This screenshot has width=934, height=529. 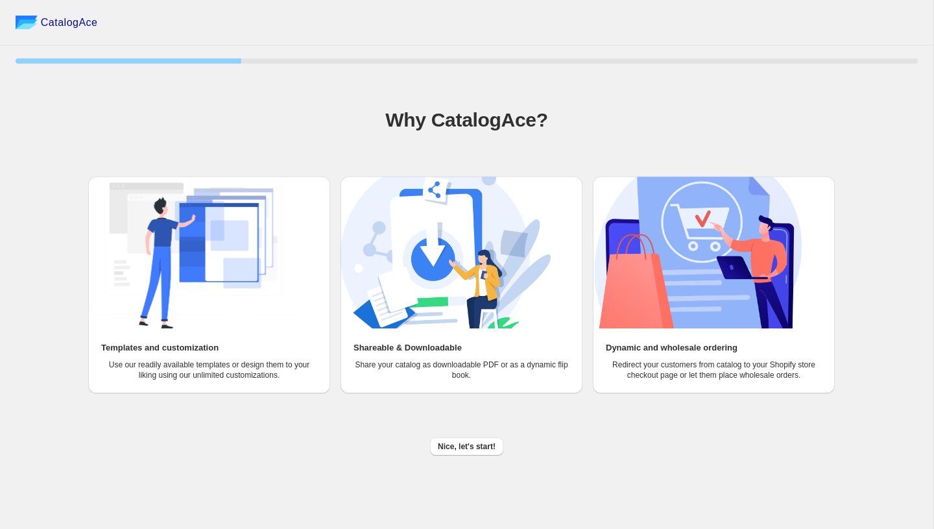 I want to click on h2: Dynamic and wholesale ordering, so click(x=671, y=348).